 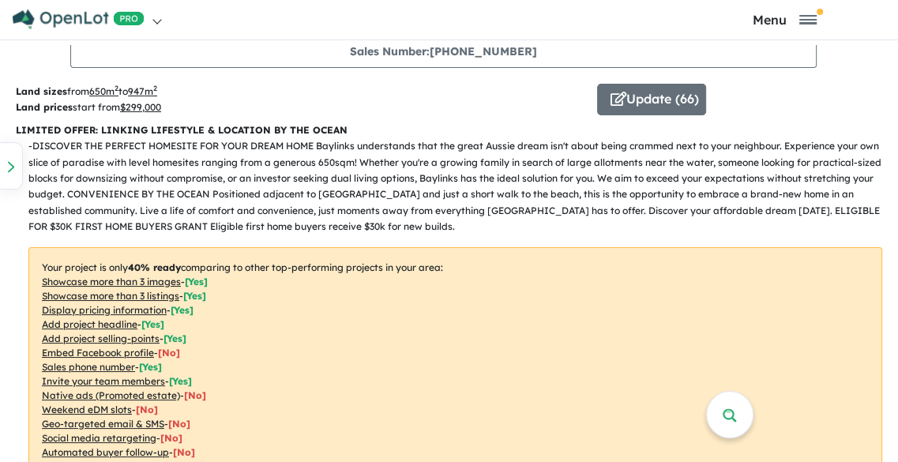 I want to click on u: Showcase more than 3 listings, so click(x=111, y=295).